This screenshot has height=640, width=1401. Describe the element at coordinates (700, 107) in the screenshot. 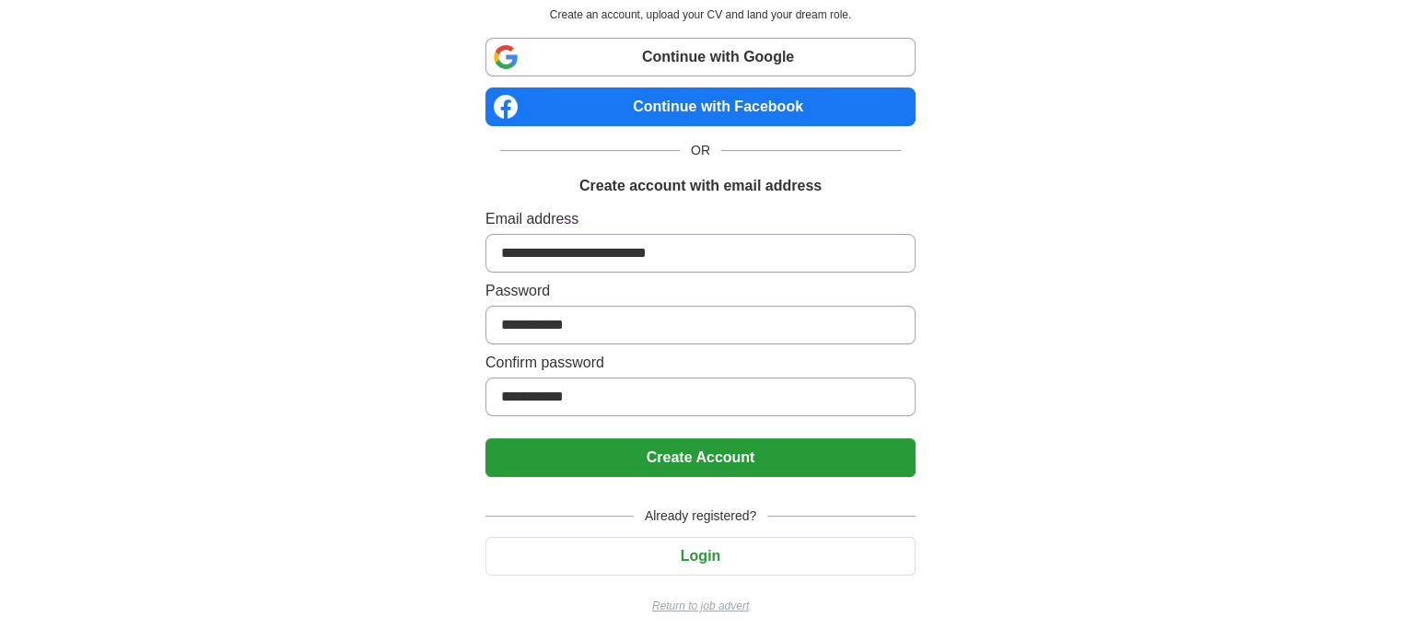

I see `a: Continue with Facebook` at that location.